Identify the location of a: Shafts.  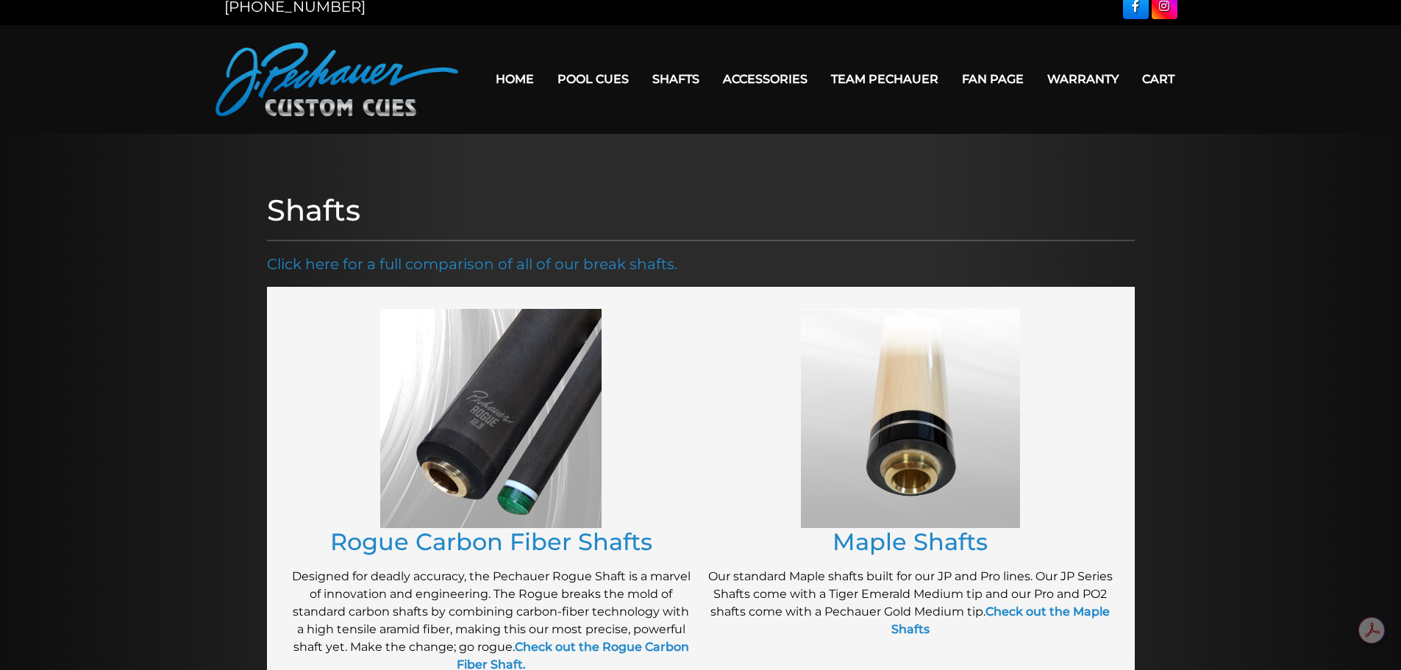
(676, 79).